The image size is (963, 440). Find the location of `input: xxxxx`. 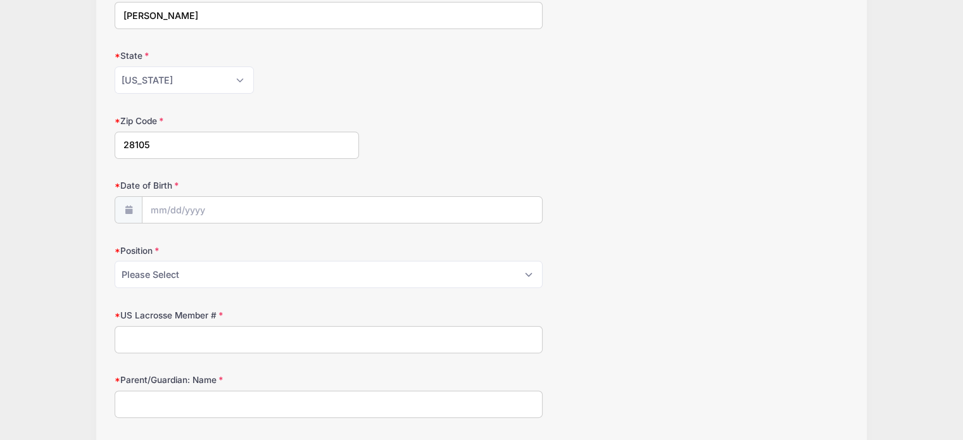

input: xxxxx is located at coordinates (237, 145).